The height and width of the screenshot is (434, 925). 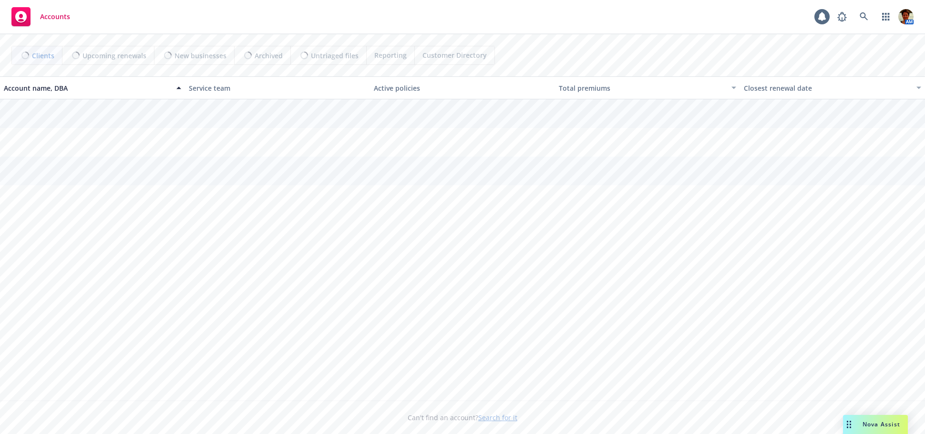 I want to click on div: Active policies, so click(x=463, y=88).